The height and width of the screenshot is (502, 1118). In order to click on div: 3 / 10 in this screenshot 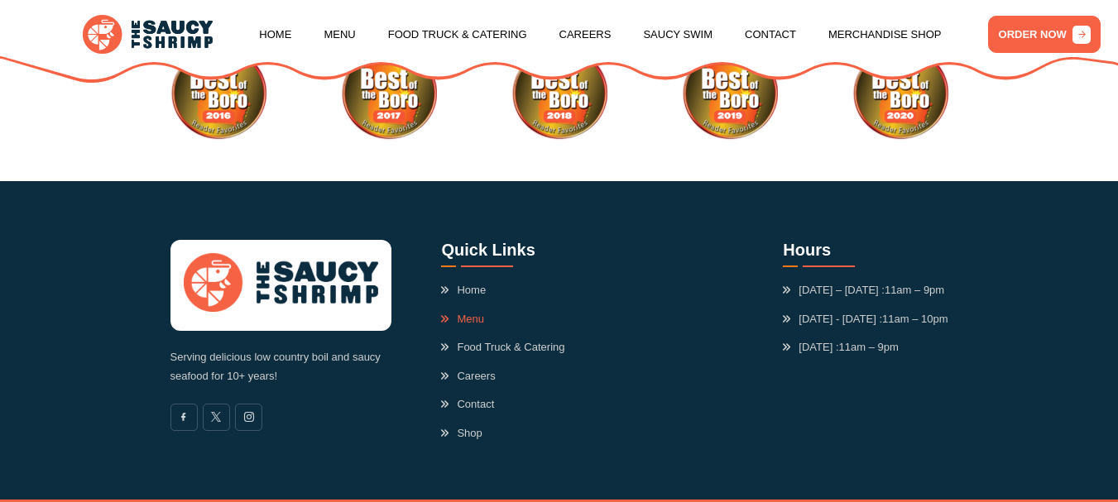, I will do `click(219, 94)`.